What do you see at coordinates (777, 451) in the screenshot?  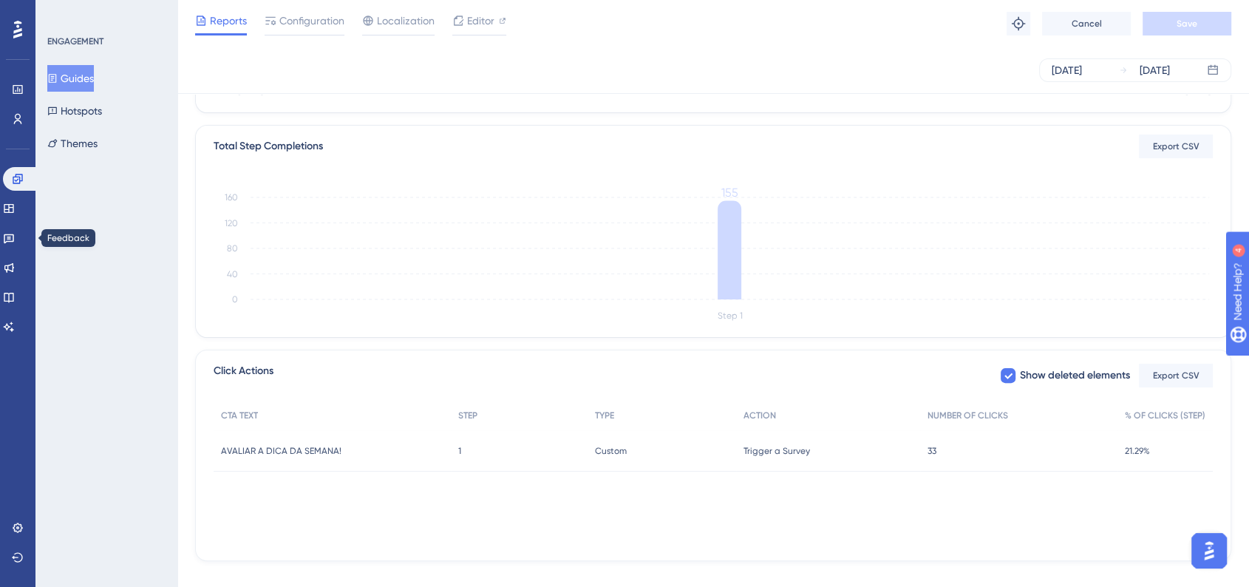 I see `span: Trigger a Survey` at bounding box center [777, 451].